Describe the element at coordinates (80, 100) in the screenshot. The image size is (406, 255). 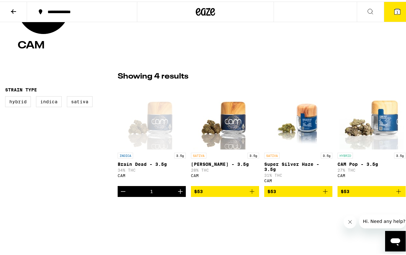
I see `label: Sativa` at that location.